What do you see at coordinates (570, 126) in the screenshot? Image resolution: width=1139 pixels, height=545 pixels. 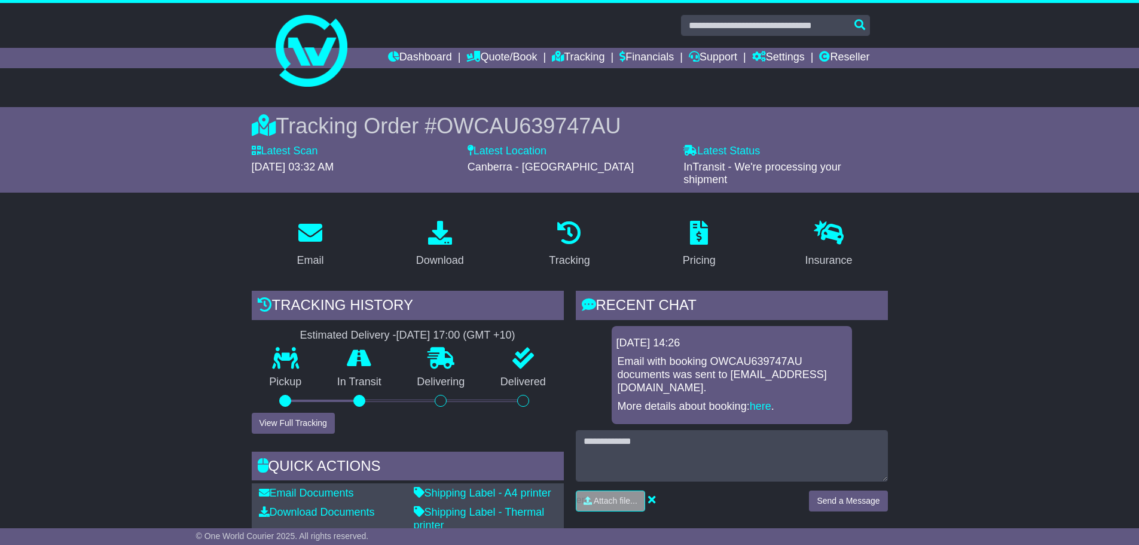 I see `div: Tracking Order #` at bounding box center [570, 126].